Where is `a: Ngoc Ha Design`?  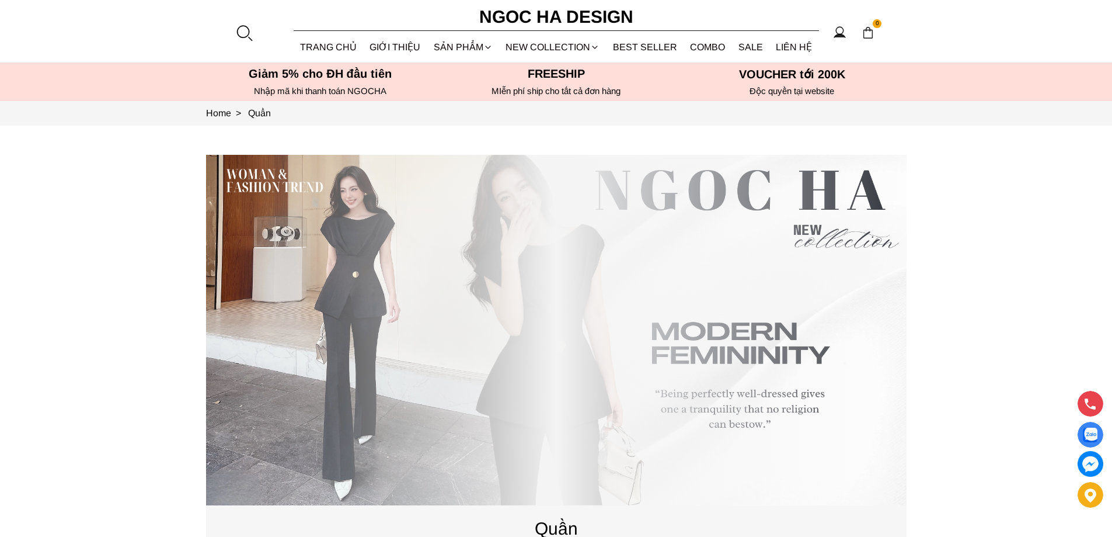
a: Ngoc Ha Design is located at coordinates (557, 17).